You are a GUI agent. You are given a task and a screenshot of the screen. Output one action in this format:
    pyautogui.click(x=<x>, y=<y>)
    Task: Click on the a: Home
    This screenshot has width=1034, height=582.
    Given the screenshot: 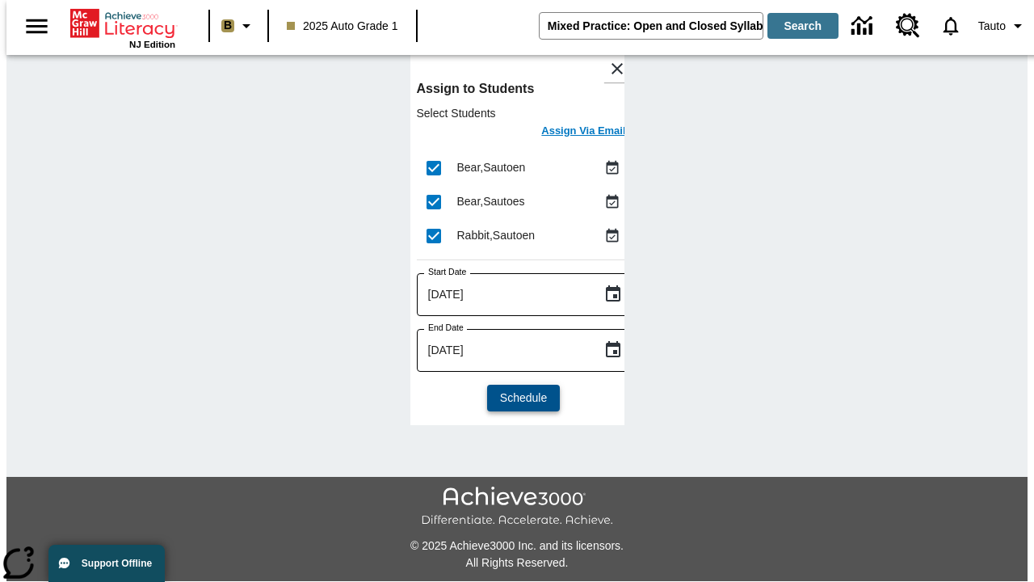 What is the action you would take?
    pyautogui.click(x=123, y=23)
    